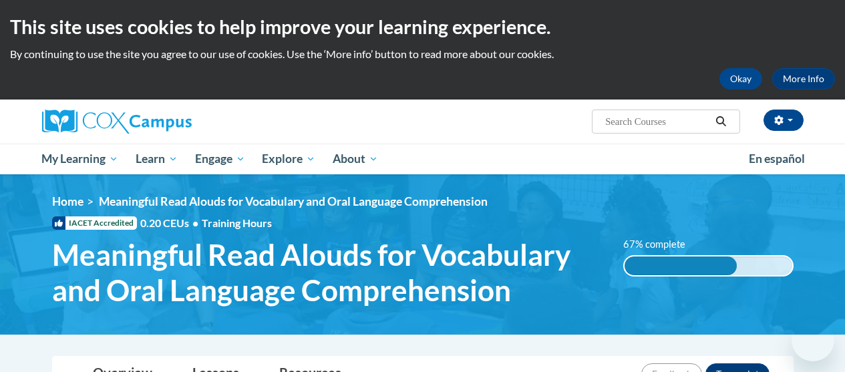 The height and width of the screenshot is (372, 845). Describe the element at coordinates (720, 122) in the screenshot. I see `button: Search` at that location.